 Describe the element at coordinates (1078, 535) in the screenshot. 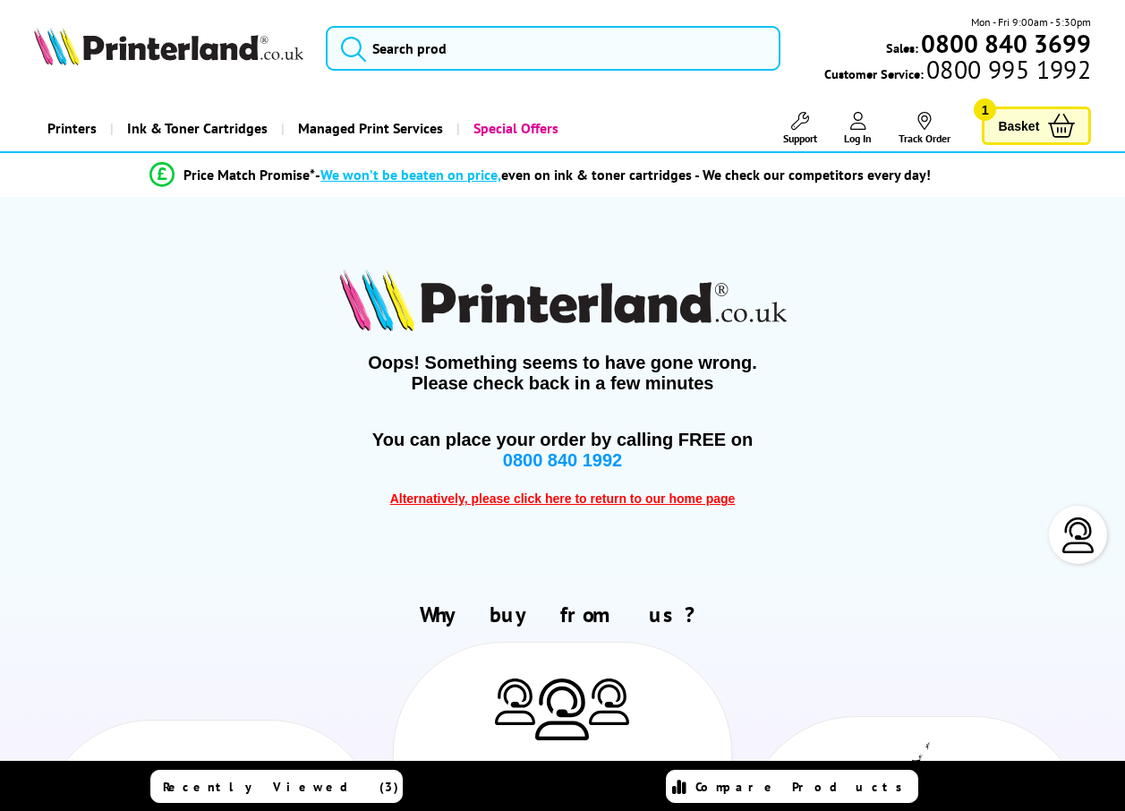

I see `img: user-headset-light.svg` at that location.